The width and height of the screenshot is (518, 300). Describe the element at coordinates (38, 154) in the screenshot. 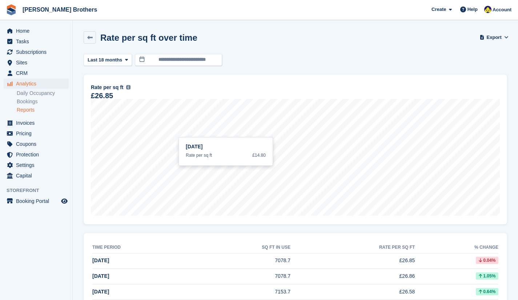

I see `span: Protection` at that location.